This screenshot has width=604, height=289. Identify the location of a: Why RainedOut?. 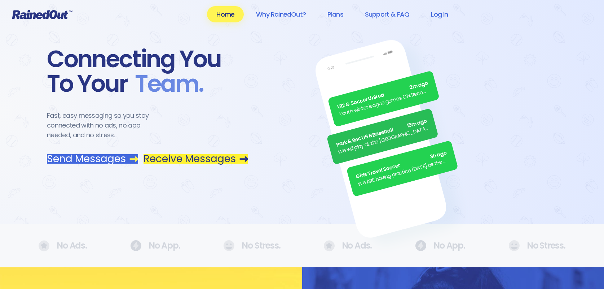
(281, 14).